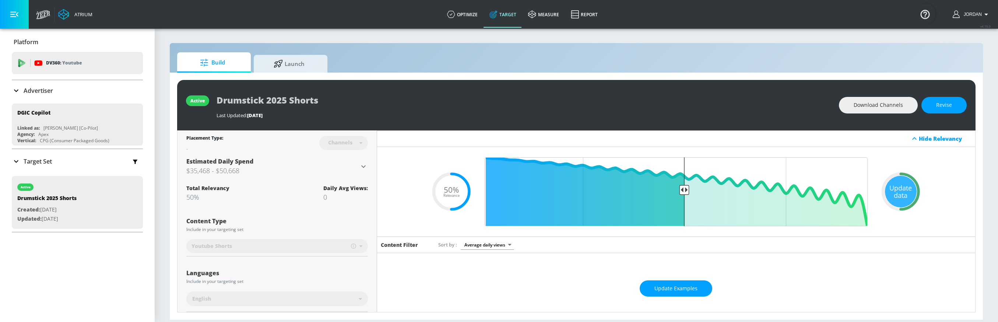  What do you see at coordinates (676, 288) in the screenshot?
I see `button: Update Examples` at bounding box center [676, 288].